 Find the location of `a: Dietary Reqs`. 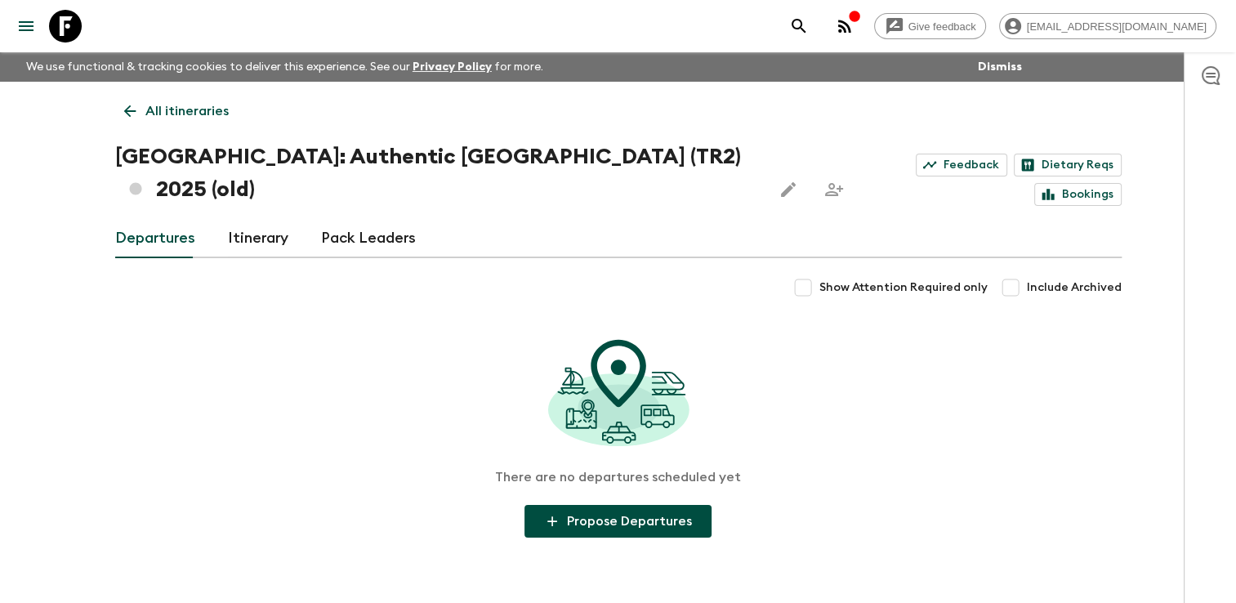

a: Dietary Reqs is located at coordinates (1067, 165).